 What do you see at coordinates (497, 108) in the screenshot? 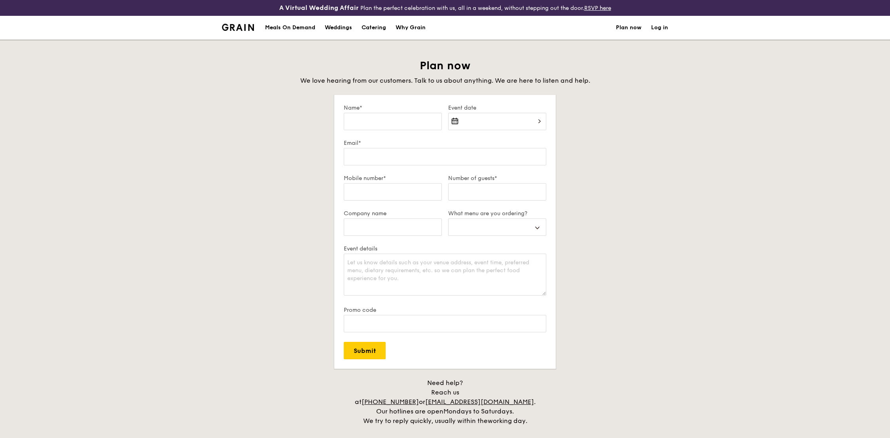
I see `label: Event date` at bounding box center [497, 108].